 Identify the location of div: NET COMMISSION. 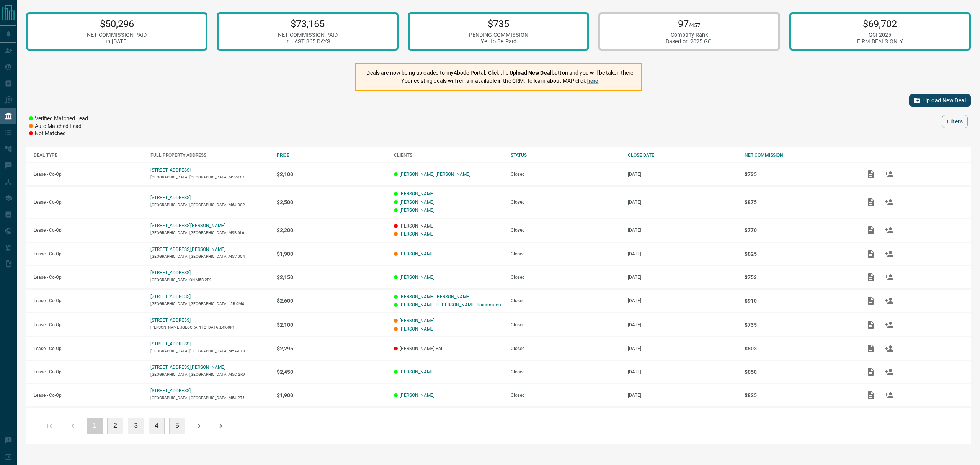
(799, 155).